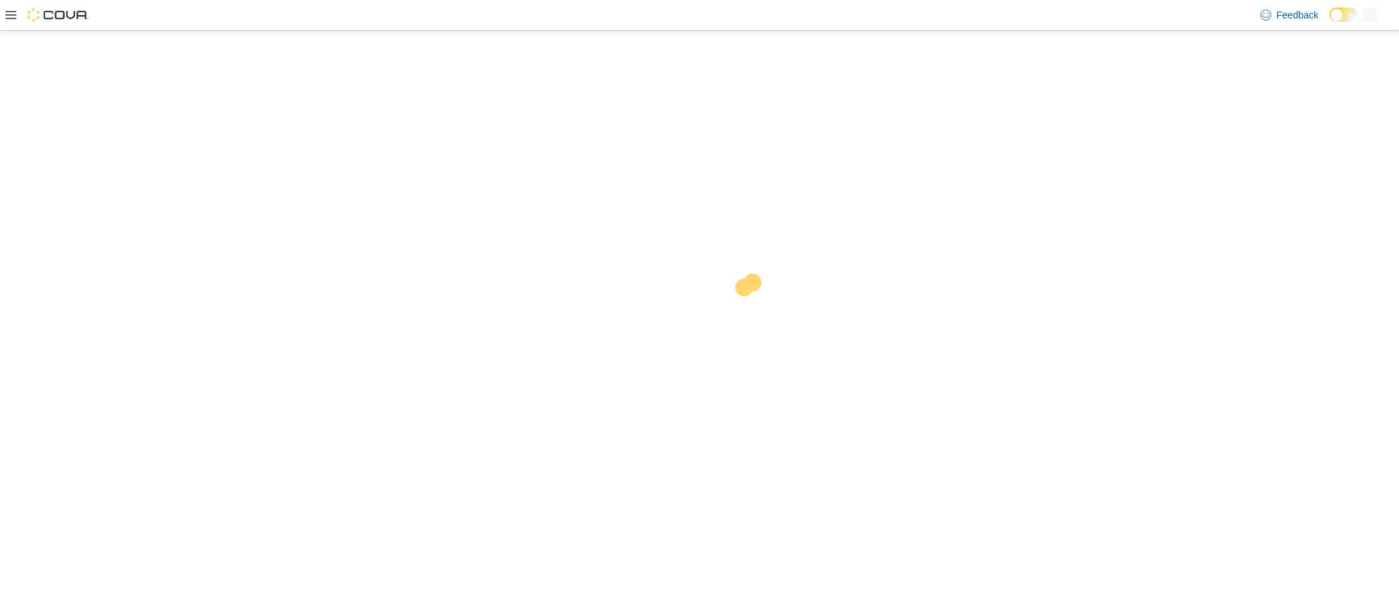 The height and width of the screenshot is (613, 1399). What do you see at coordinates (1343, 14) in the screenshot?
I see `input: Dark Mode` at bounding box center [1343, 14].